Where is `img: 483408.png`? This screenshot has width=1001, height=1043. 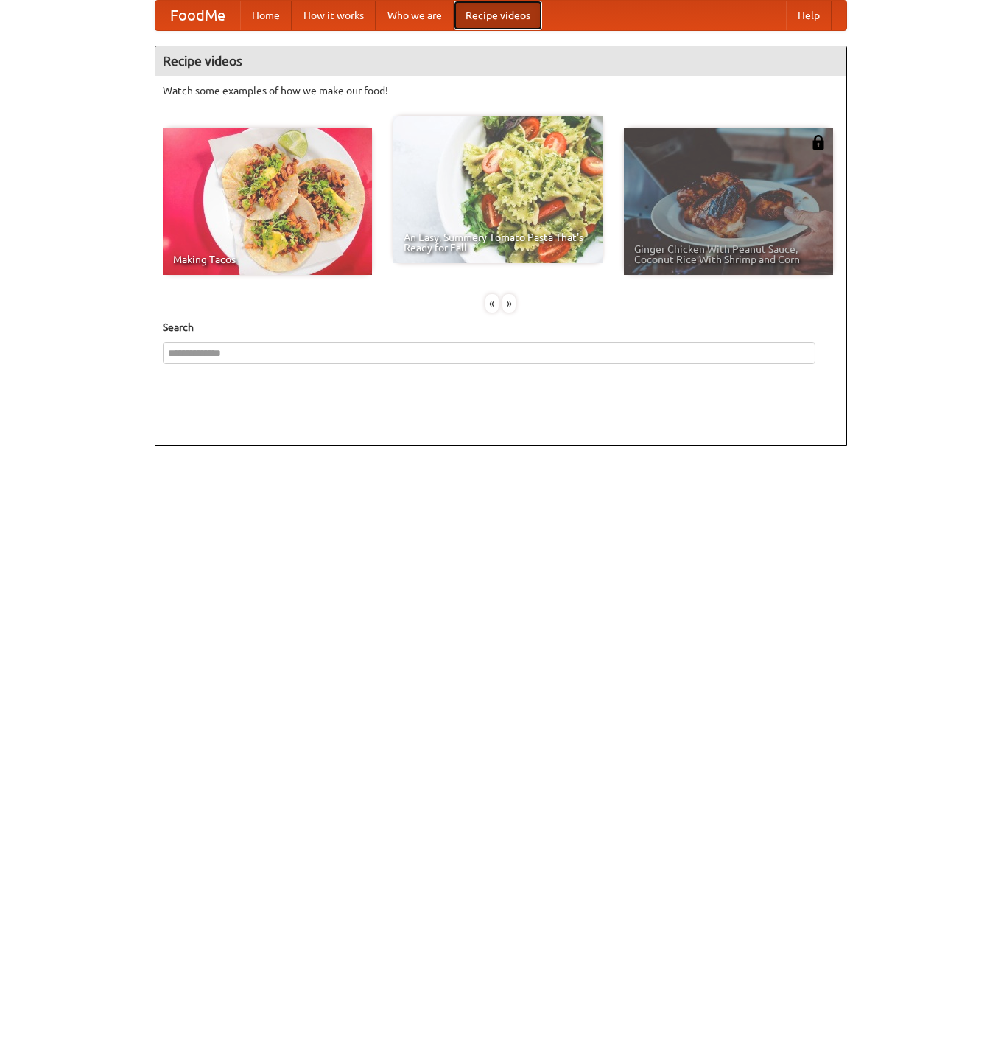
img: 483408.png is located at coordinates (819, 142).